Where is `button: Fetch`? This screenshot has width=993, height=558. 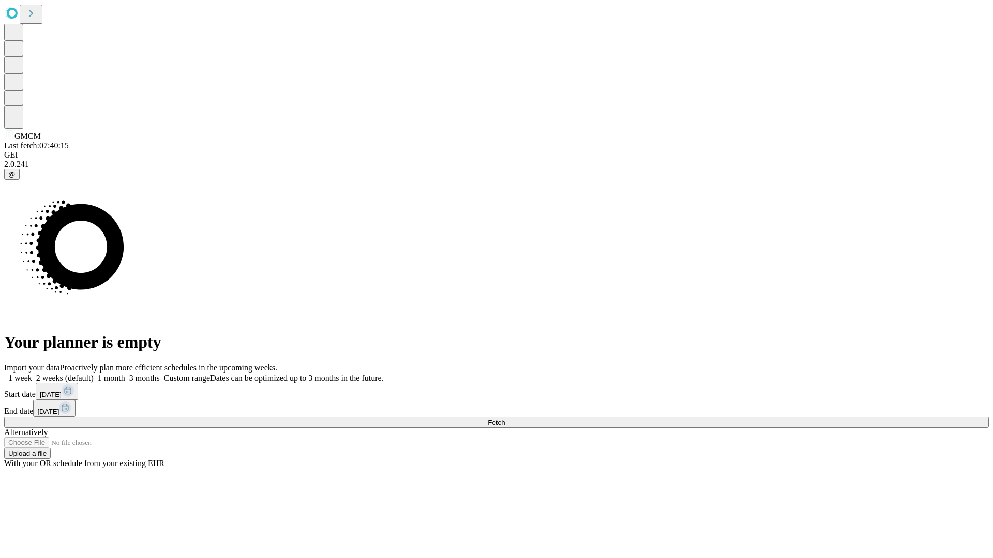
button: Fetch is located at coordinates (496, 422).